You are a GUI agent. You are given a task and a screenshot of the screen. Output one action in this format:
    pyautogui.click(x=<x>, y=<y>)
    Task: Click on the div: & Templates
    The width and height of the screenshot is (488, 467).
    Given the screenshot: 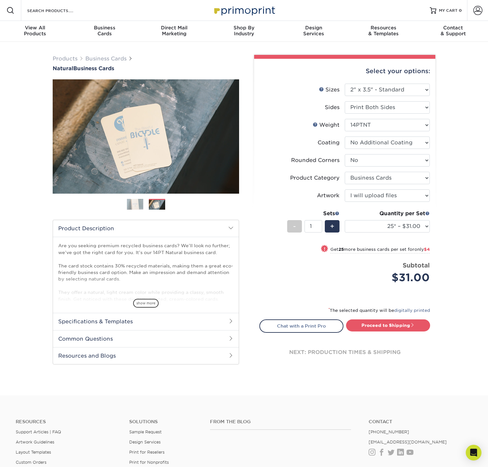 What is the action you would take?
    pyautogui.click(x=383, y=31)
    